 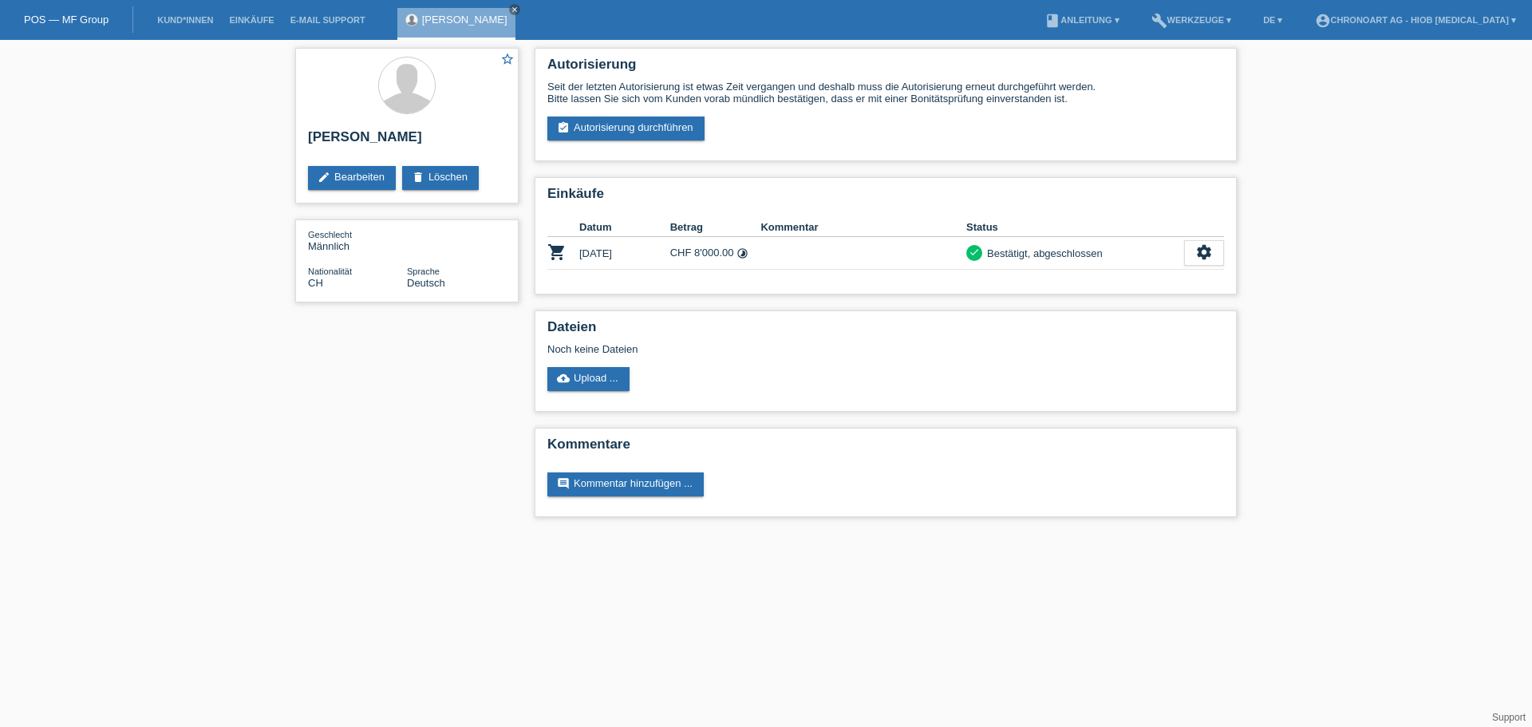 I want to click on a: assignment_turned_inAutorisierung durchführen, so click(x=626, y=128).